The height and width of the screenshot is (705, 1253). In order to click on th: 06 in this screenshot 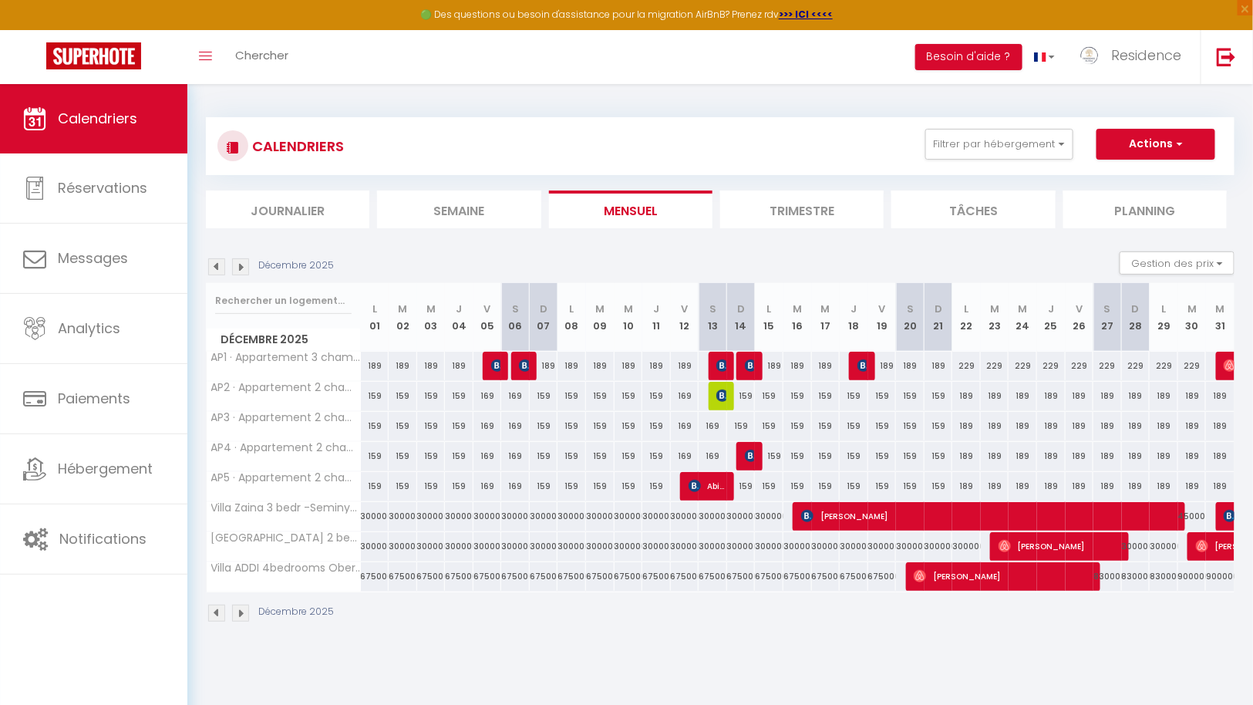, I will do `click(515, 317)`.